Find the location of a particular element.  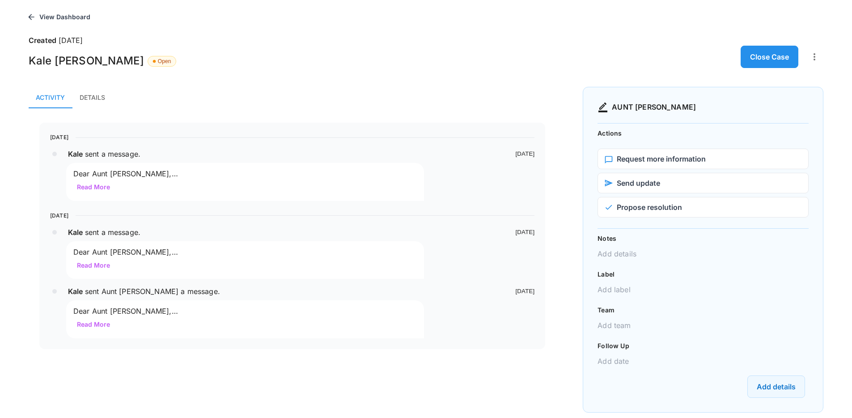

button: more actions is located at coordinates (814, 57).